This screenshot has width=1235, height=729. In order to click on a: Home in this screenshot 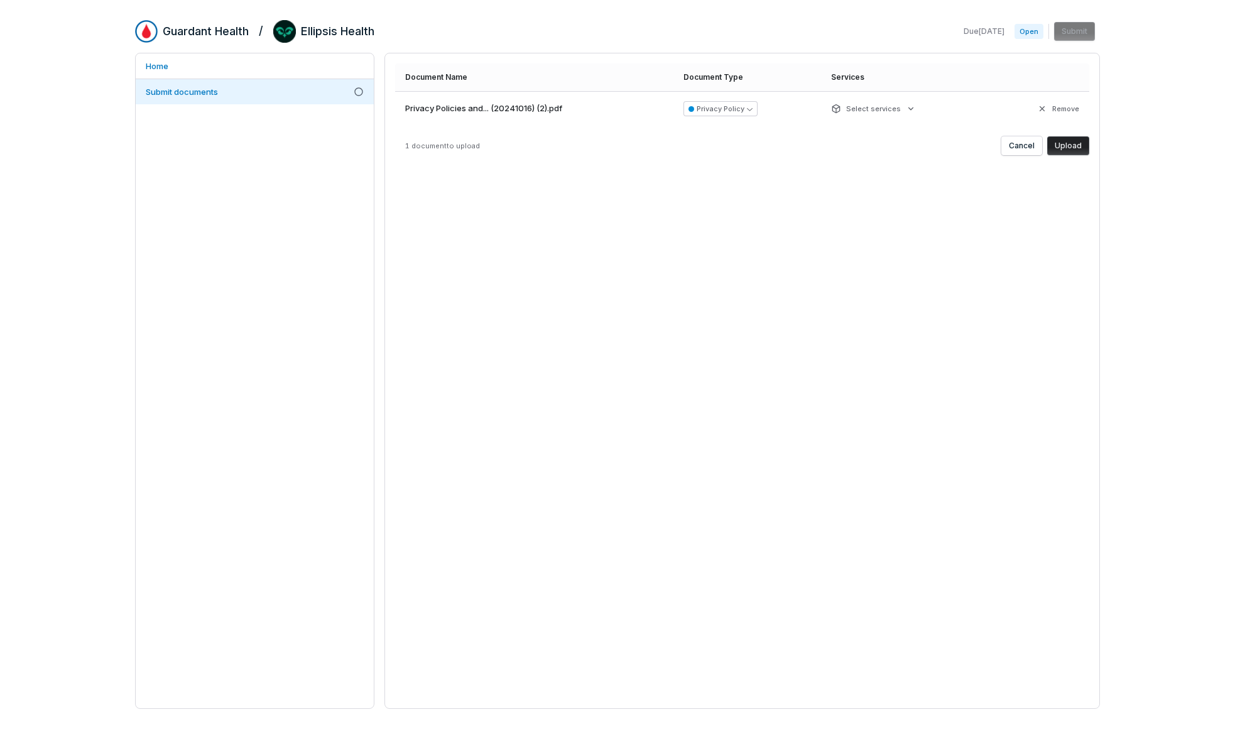, I will do `click(254, 66)`.